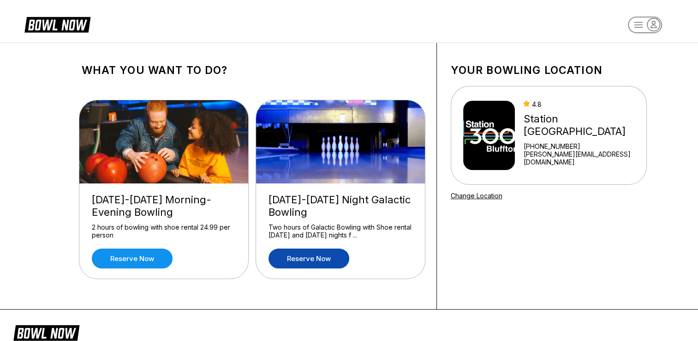 Image resolution: width=698 pixels, height=341 pixels. I want to click on h1: Your bowling location, so click(549, 70).